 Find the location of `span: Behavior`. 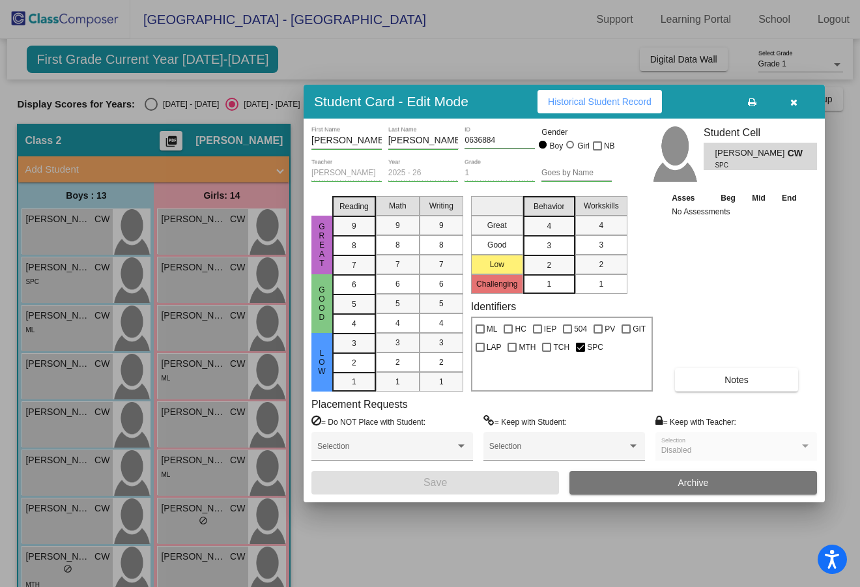

span: Behavior is located at coordinates (549, 207).